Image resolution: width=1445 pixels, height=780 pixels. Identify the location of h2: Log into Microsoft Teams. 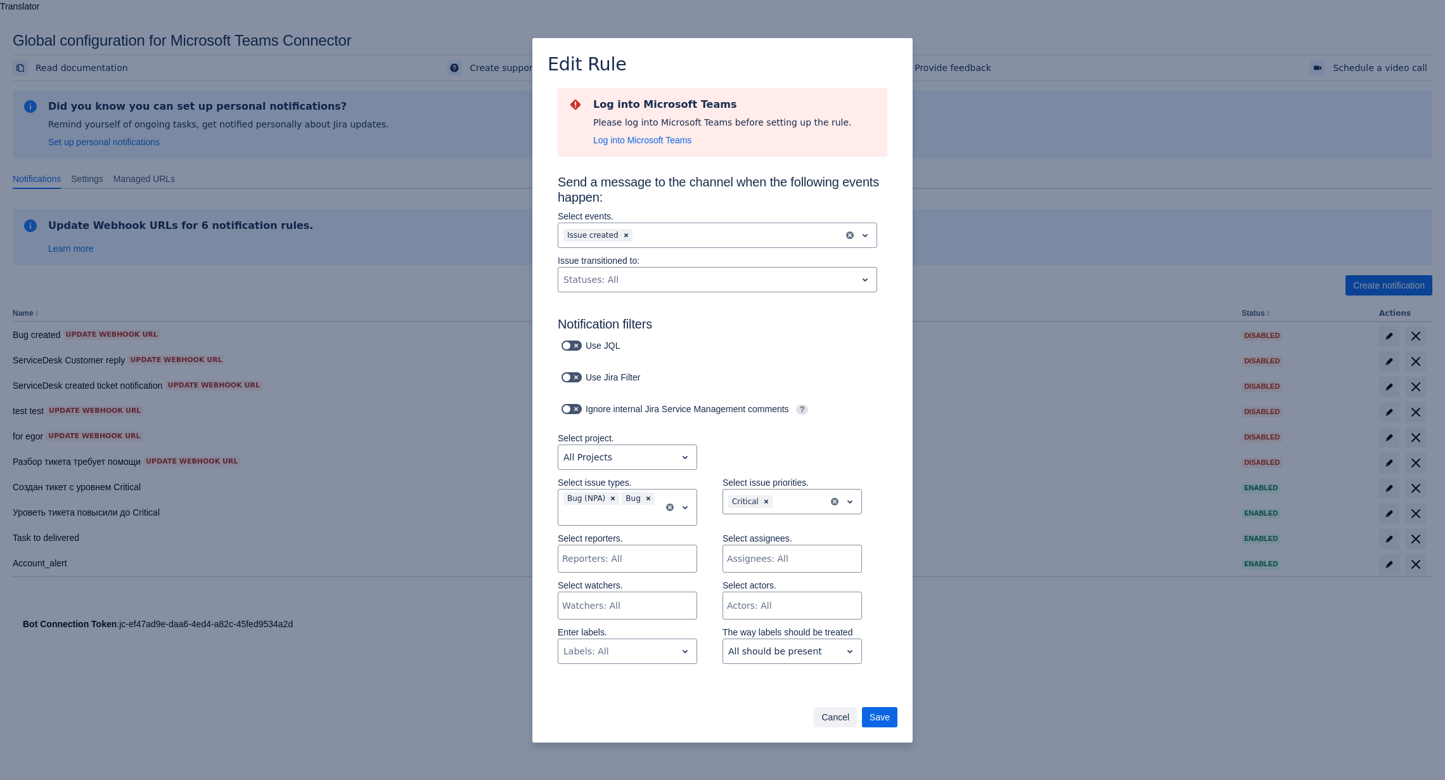
(723, 105).